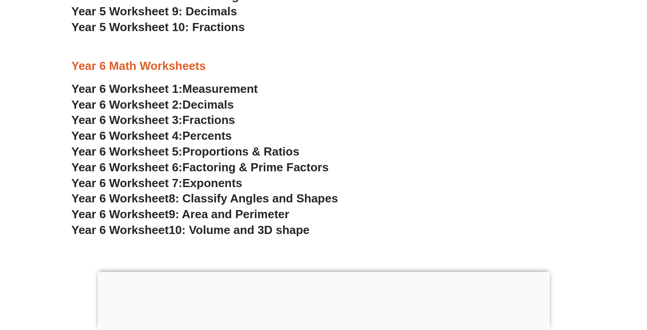  What do you see at coordinates (127, 105) in the screenshot?
I see `span: Year 6 Worksheet 2:` at bounding box center [127, 105].